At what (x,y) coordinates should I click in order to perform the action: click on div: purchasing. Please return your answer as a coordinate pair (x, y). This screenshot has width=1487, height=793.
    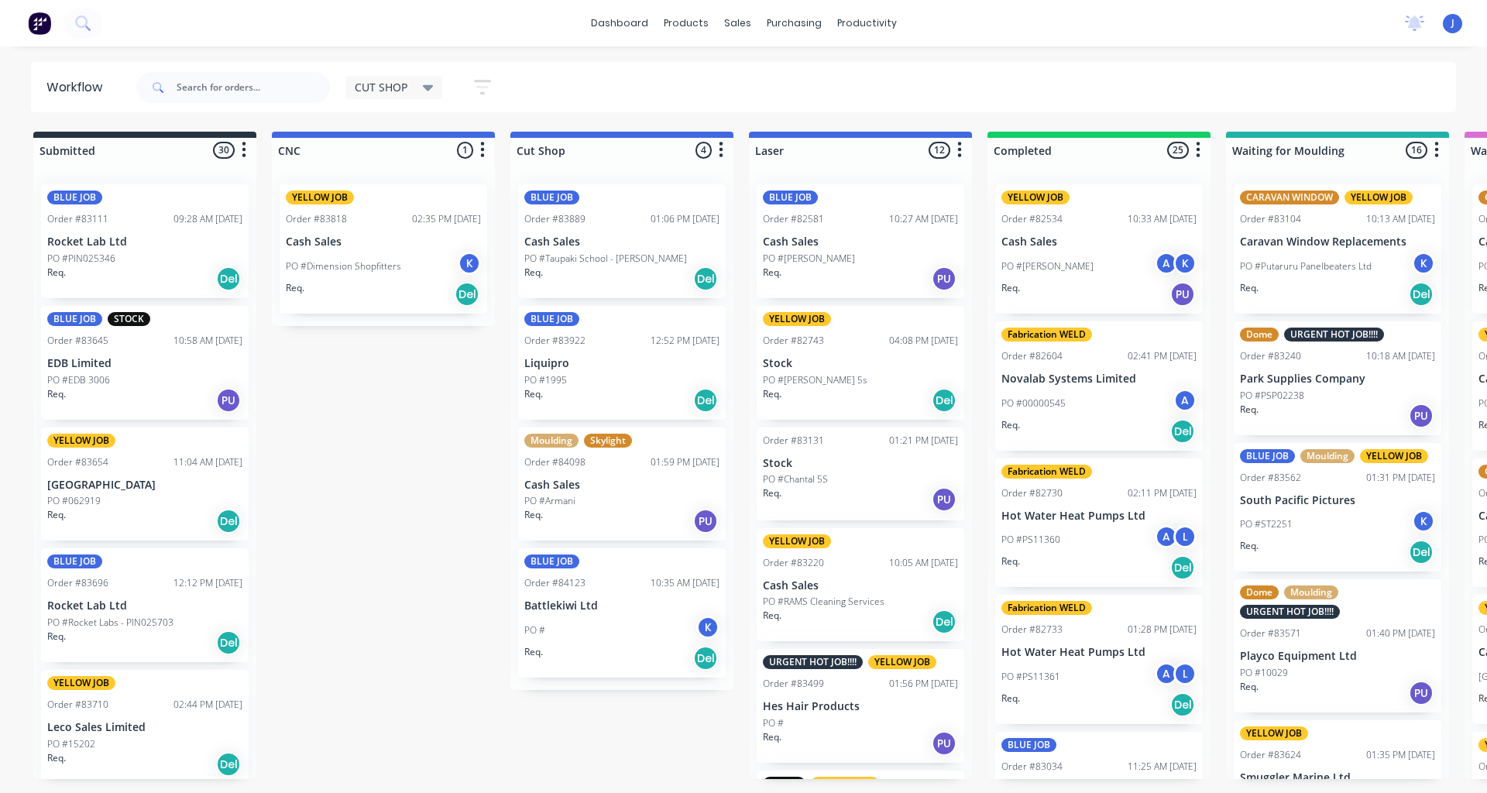
    Looking at the image, I should click on (794, 23).